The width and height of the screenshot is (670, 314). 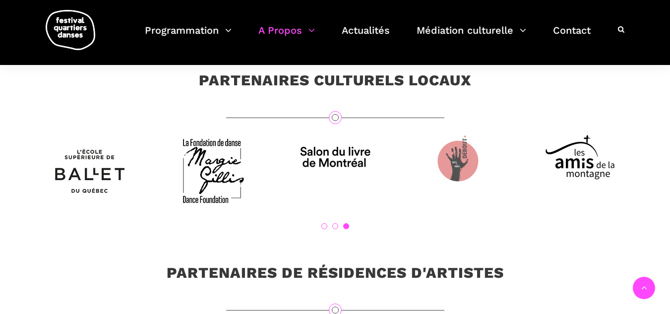 What do you see at coordinates (89, 171) in the screenshot?
I see `img: pict10` at bounding box center [89, 171].